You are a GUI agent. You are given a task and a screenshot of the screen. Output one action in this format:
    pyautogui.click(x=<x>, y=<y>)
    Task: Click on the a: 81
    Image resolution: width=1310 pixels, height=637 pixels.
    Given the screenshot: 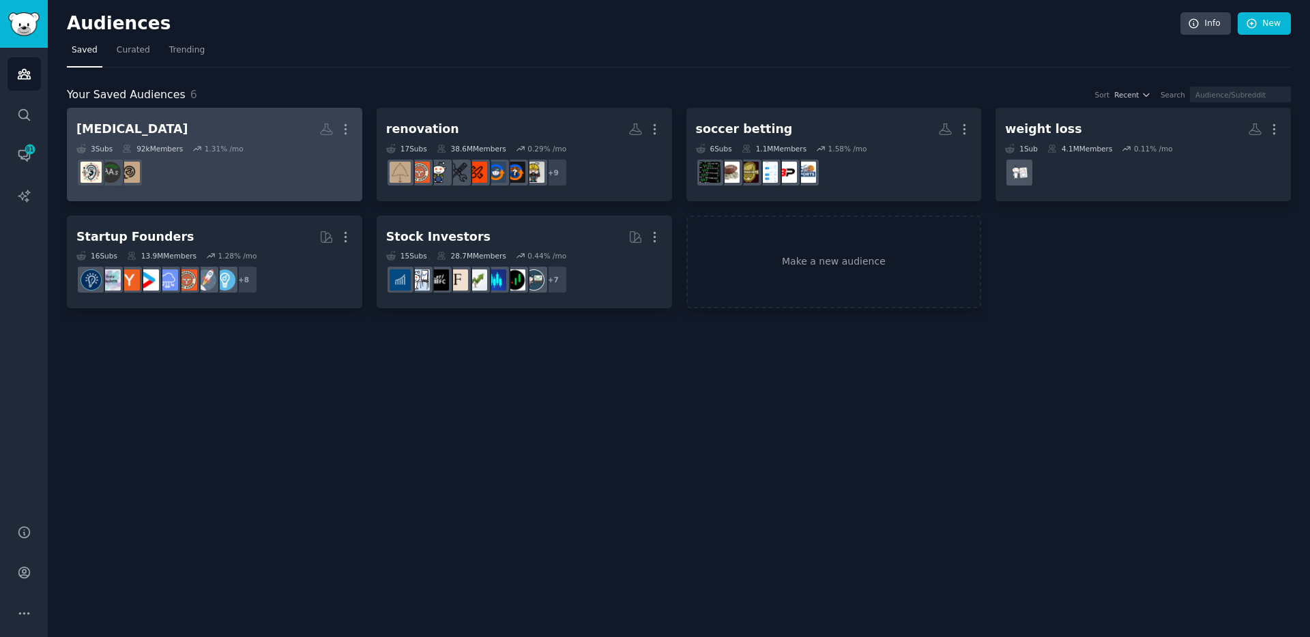 What is the action you would take?
    pyautogui.click(x=24, y=155)
    